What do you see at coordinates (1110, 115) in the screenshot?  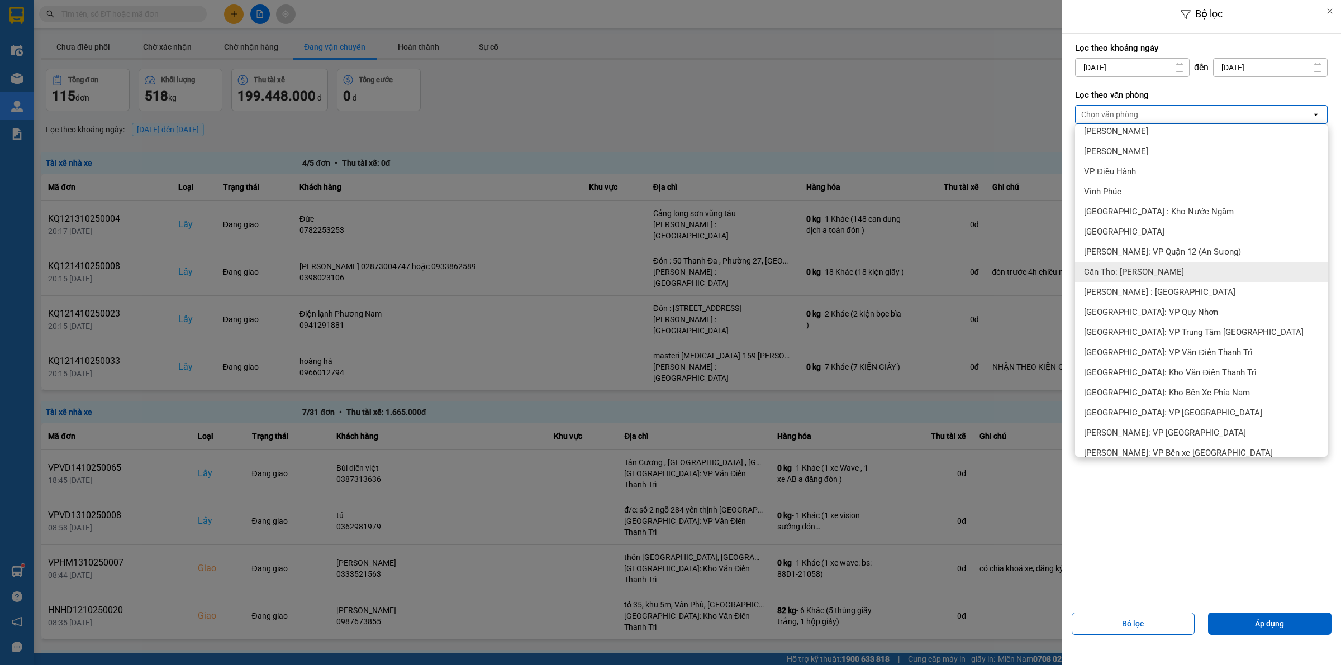 I see `div: Chọn văn phòng` at bounding box center [1110, 115].